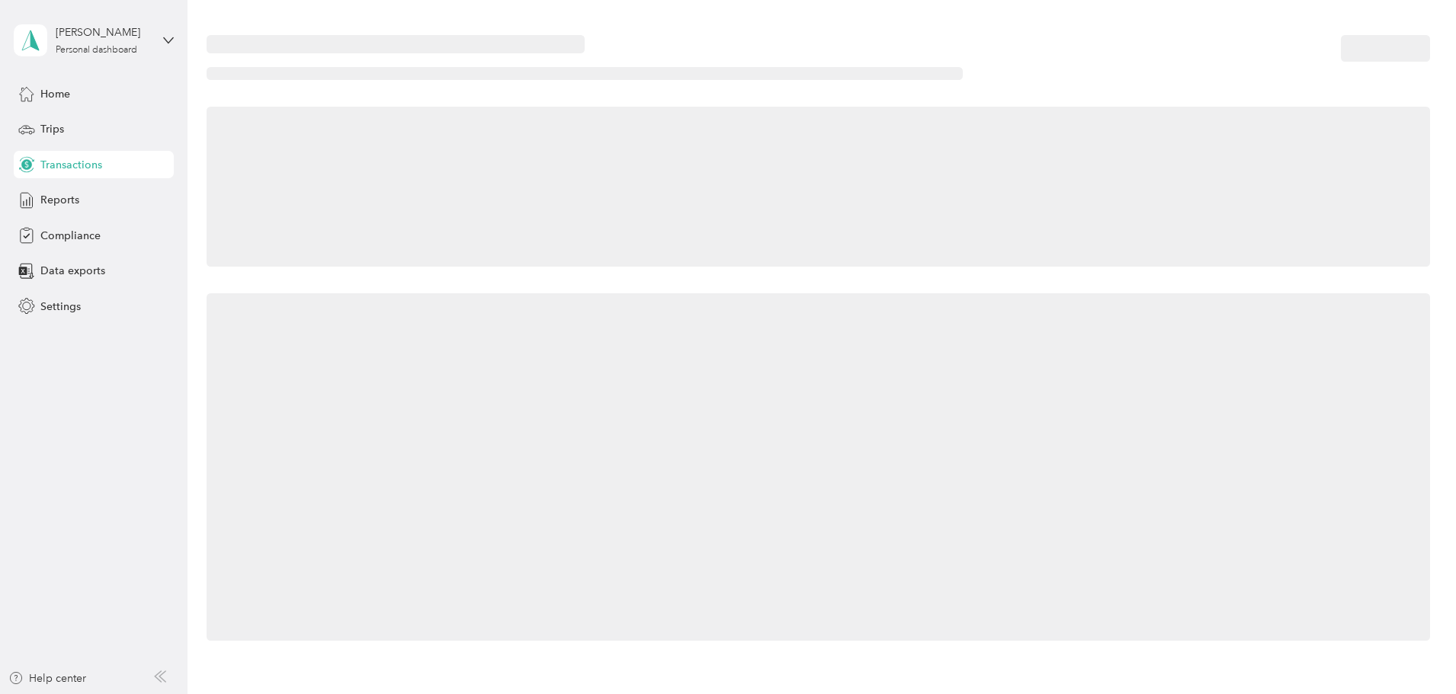 This screenshot has width=1456, height=694. Describe the element at coordinates (60, 306) in the screenshot. I see `span: Settings` at that location.